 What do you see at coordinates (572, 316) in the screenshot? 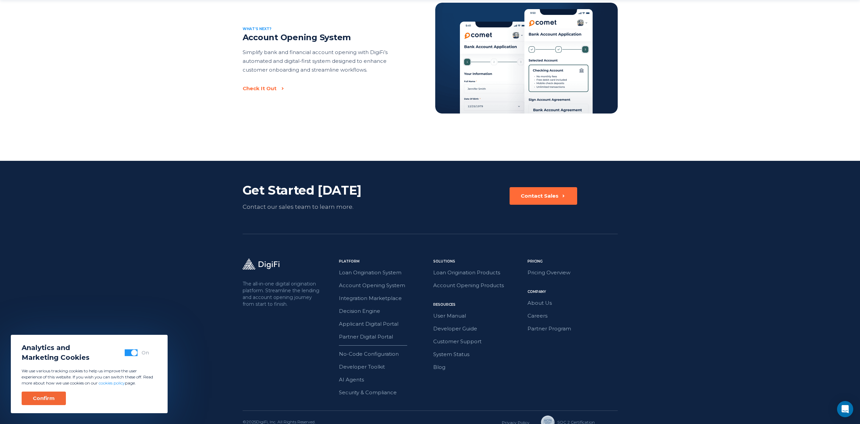
I see `a: Careers` at bounding box center [572, 316].